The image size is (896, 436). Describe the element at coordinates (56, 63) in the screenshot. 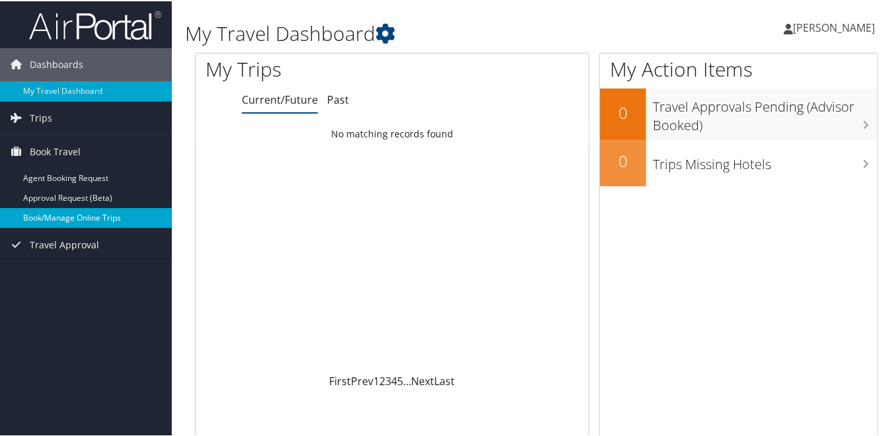

I see `span: Dashboards` at that location.